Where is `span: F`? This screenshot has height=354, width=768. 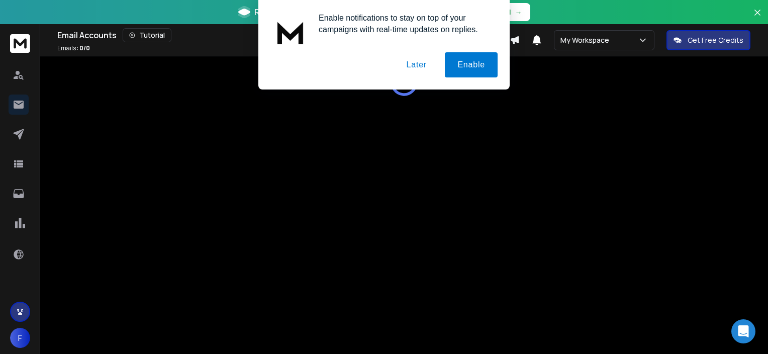
span: F is located at coordinates (20, 338).